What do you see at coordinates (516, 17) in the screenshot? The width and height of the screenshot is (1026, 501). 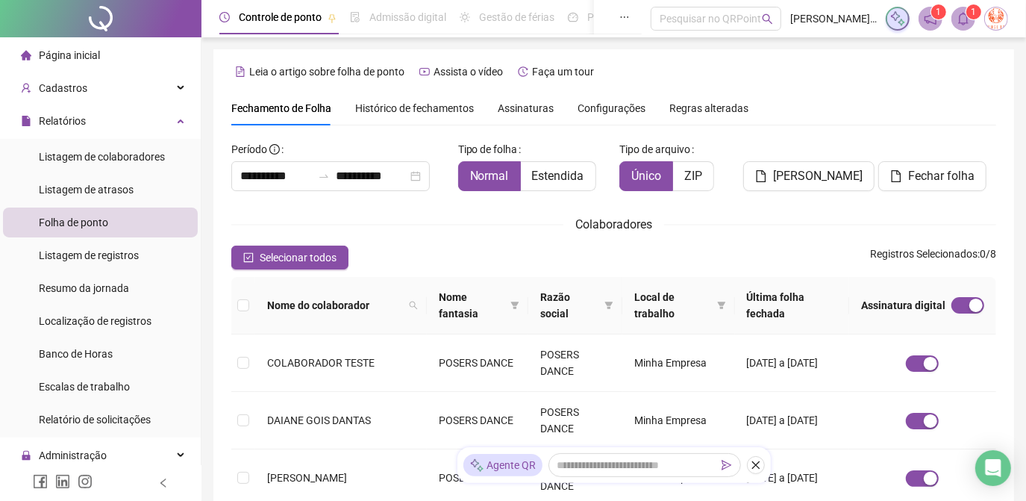 I see `span: Gestão de férias` at bounding box center [516, 17].